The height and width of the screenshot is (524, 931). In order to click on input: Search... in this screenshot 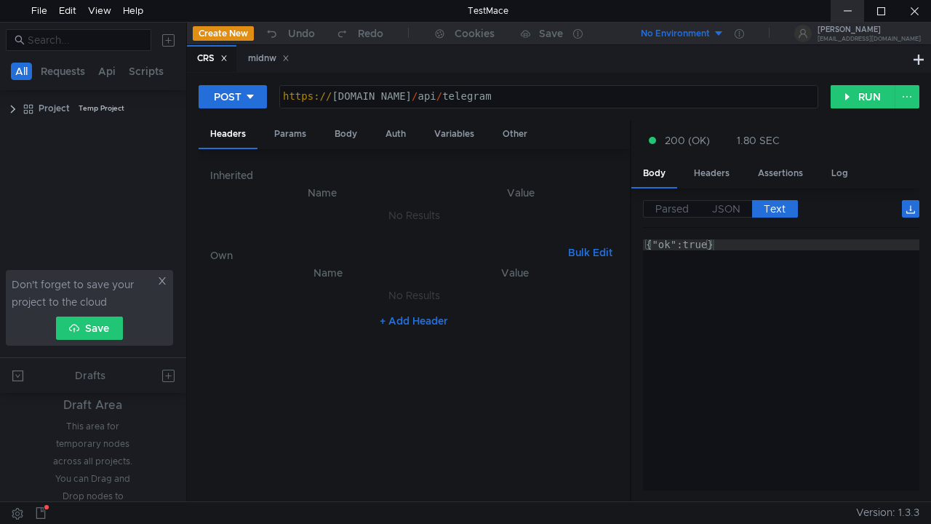, I will do `click(85, 40)`.